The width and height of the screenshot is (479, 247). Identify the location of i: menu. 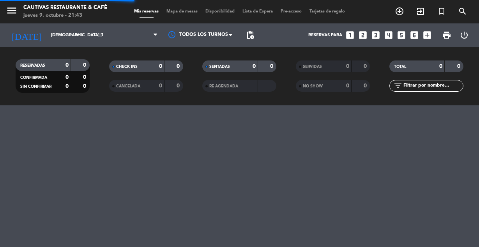
(12, 11).